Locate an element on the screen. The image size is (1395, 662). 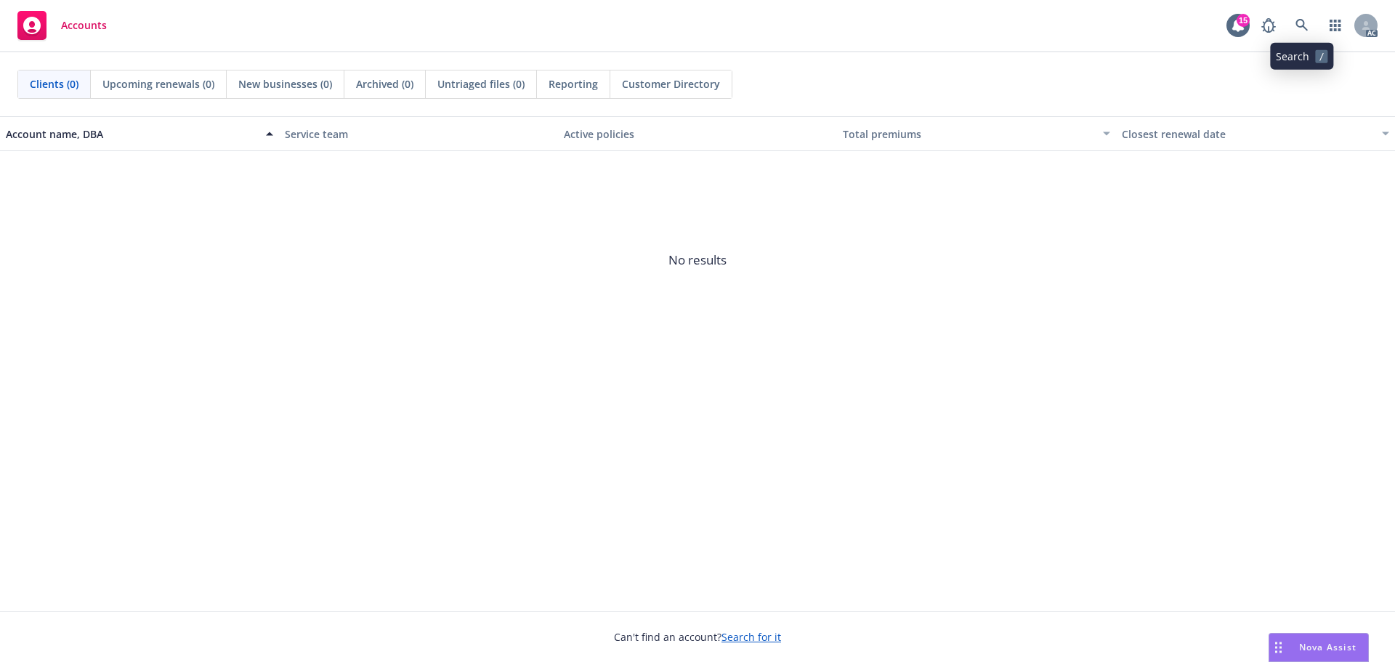
span: Clients (0) is located at coordinates (54, 84).